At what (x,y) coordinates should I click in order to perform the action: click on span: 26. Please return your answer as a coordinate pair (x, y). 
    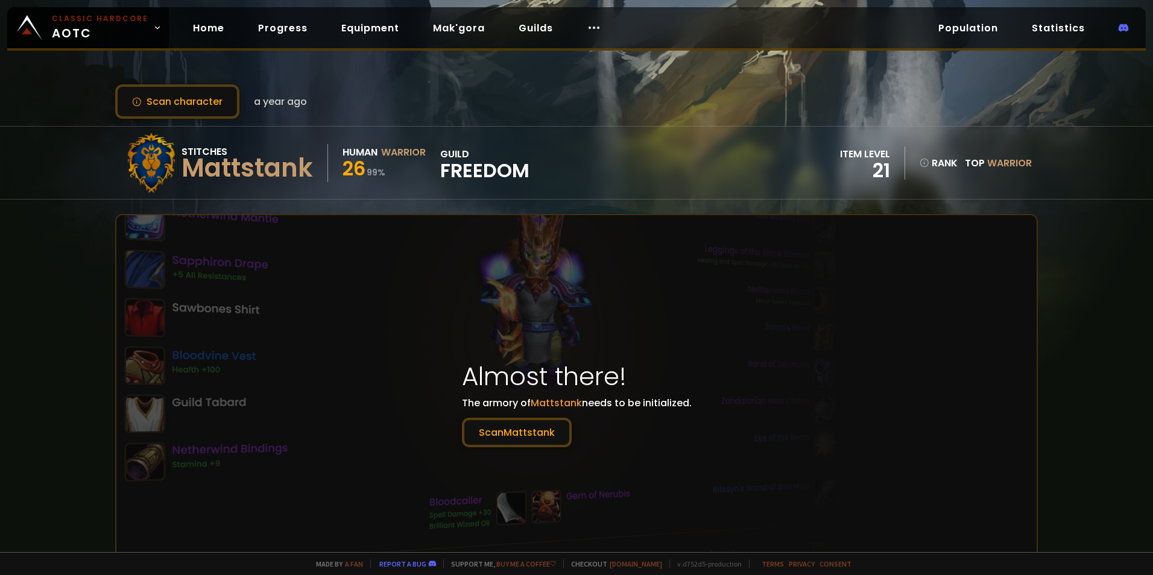
    Looking at the image, I should click on (354, 168).